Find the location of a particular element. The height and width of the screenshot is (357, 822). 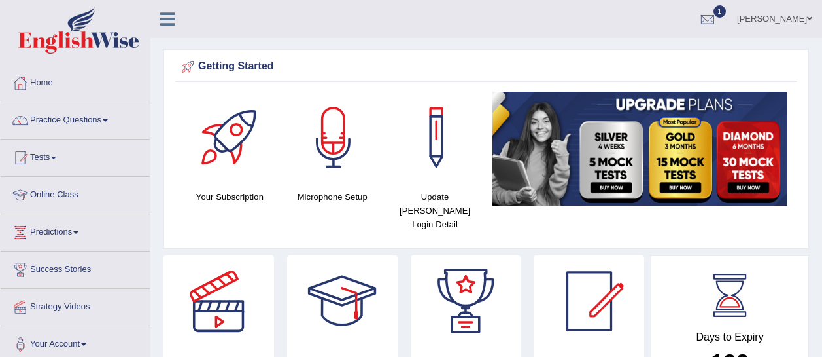

h4: Your Subscription is located at coordinates (230, 196).